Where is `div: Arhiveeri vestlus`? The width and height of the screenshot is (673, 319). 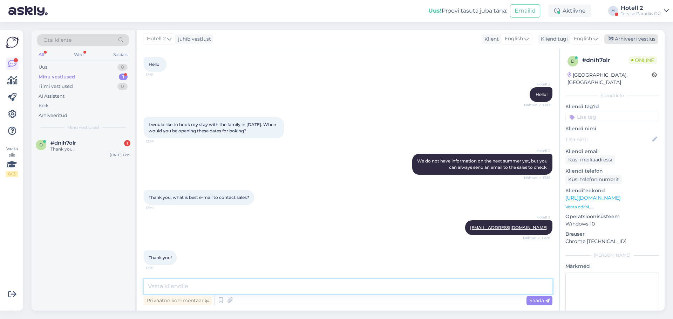
div: Arhiveeri vestlus is located at coordinates (631, 39).